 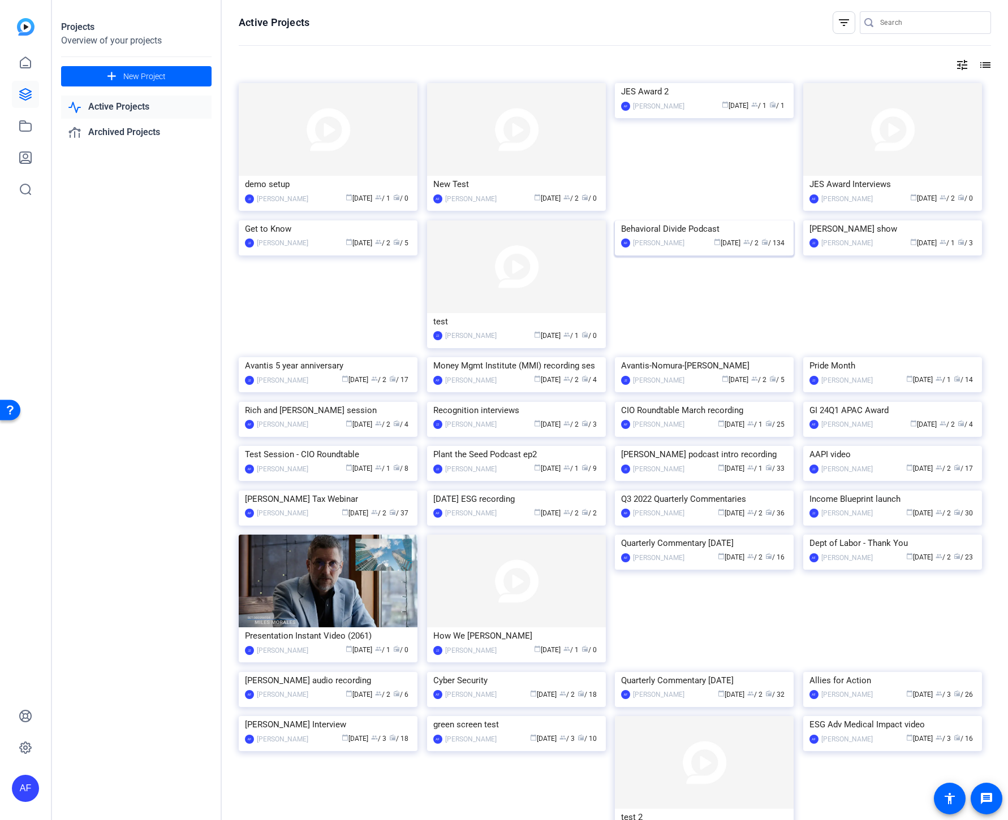 What do you see at coordinates (704, 410) in the screenshot?
I see `div: CIO Roundtable March recording` at bounding box center [704, 410].